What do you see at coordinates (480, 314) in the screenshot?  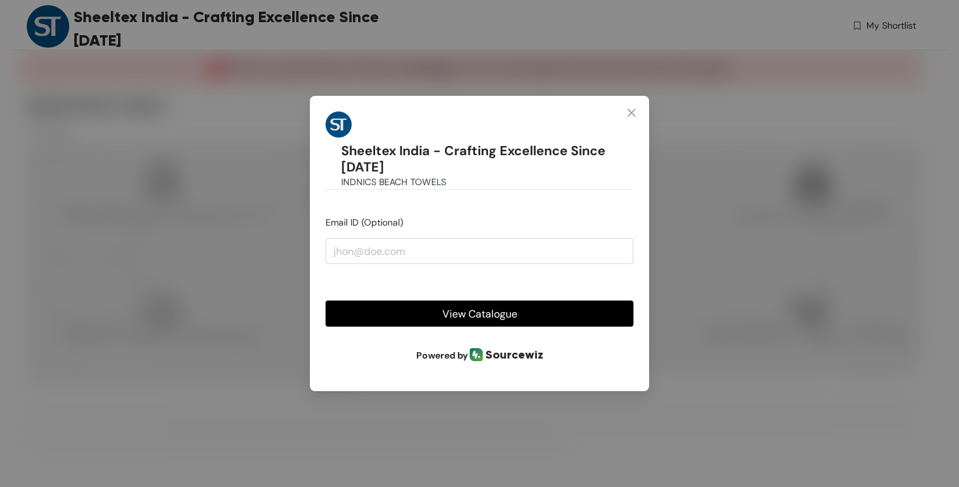 I see `span: View Catalogue` at bounding box center [480, 314].